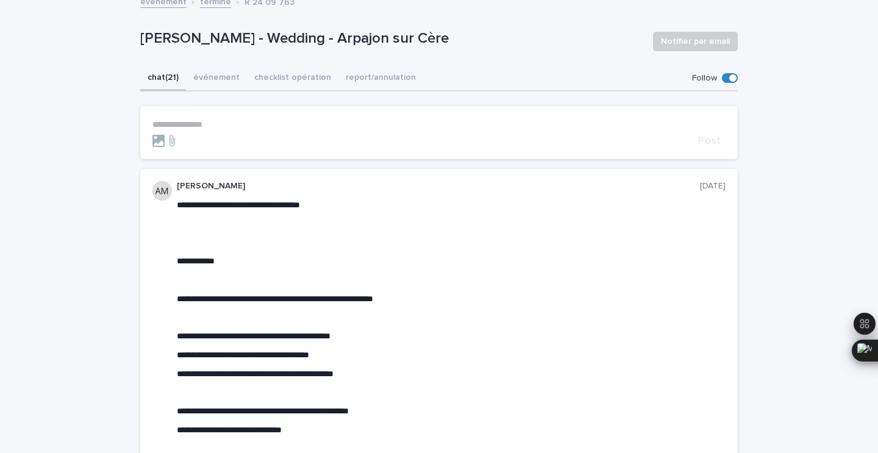 The height and width of the screenshot is (453, 878). Describe the element at coordinates (695, 41) in the screenshot. I see `button: Notifier par email` at that location.